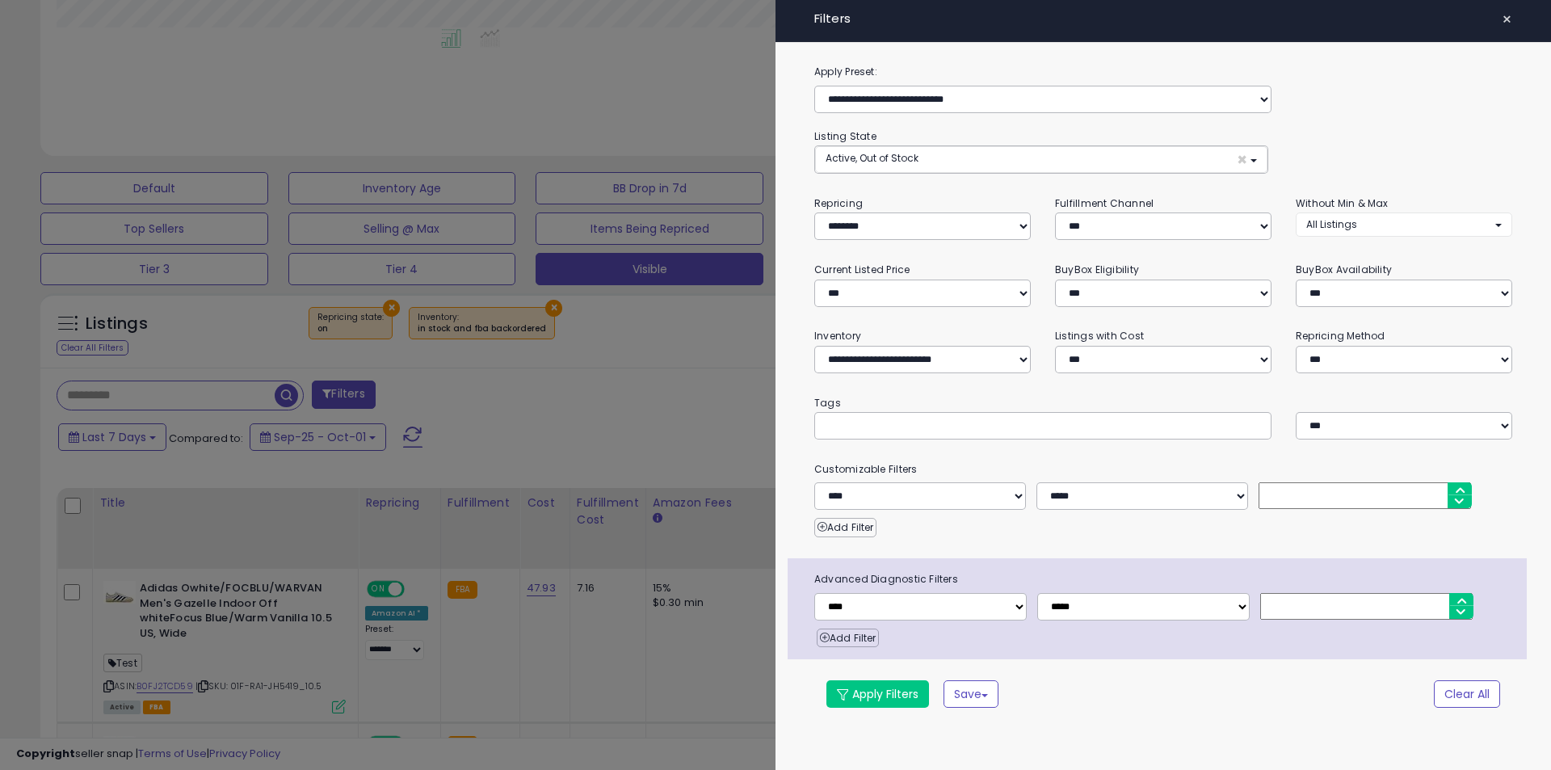 Image resolution: width=1551 pixels, height=770 pixels. Describe the element at coordinates (839, 203) in the screenshot. I see `small: Repricing` at that location.